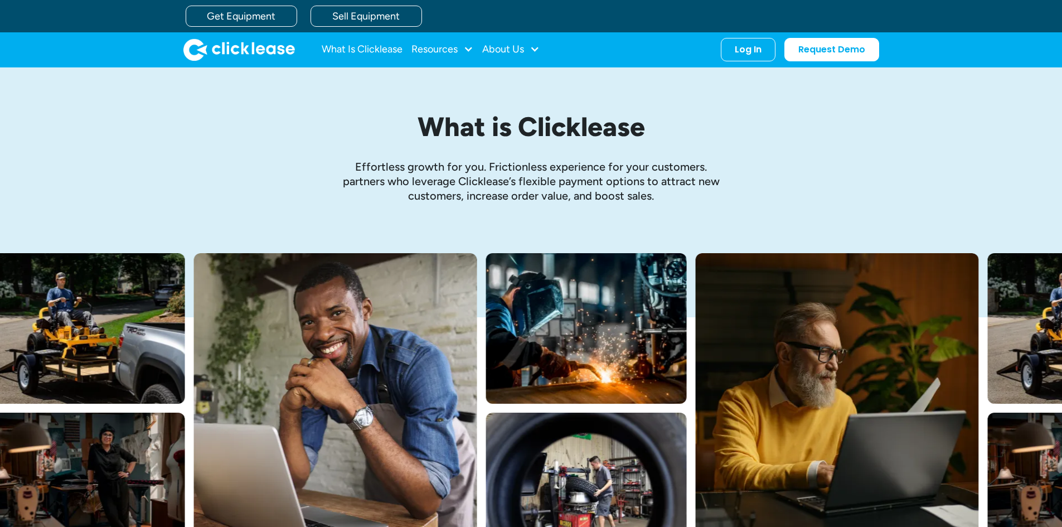 This screenshot has width=1062, height=527. I want to click on a: Request Demo, so click(831, 50).